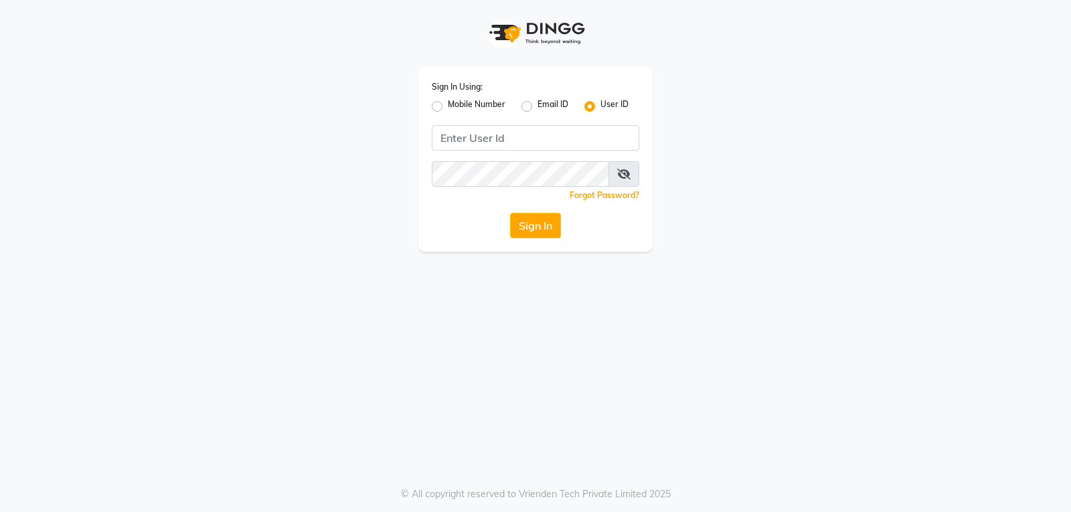 This screenshot has height=512, width=1071. Describe the element at coordinates (553, 106) in the screenshot. I see `label: Email ID` at that location.